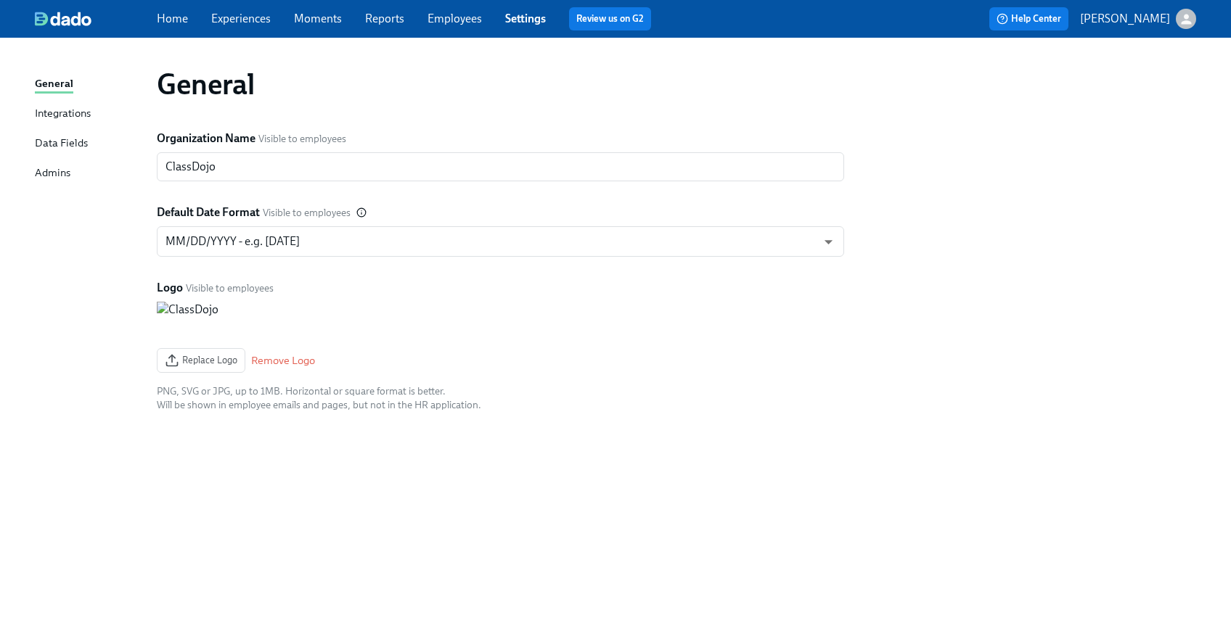 This screenshot has height=636, width=1231. What do you see at coordinates (54, 84) in the screenshot?
I see `div: General` at bounding box center [54, 84].